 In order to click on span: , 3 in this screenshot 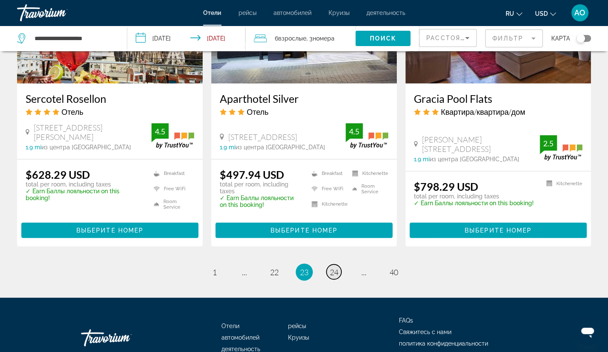, I will do `click(320, 38)`.